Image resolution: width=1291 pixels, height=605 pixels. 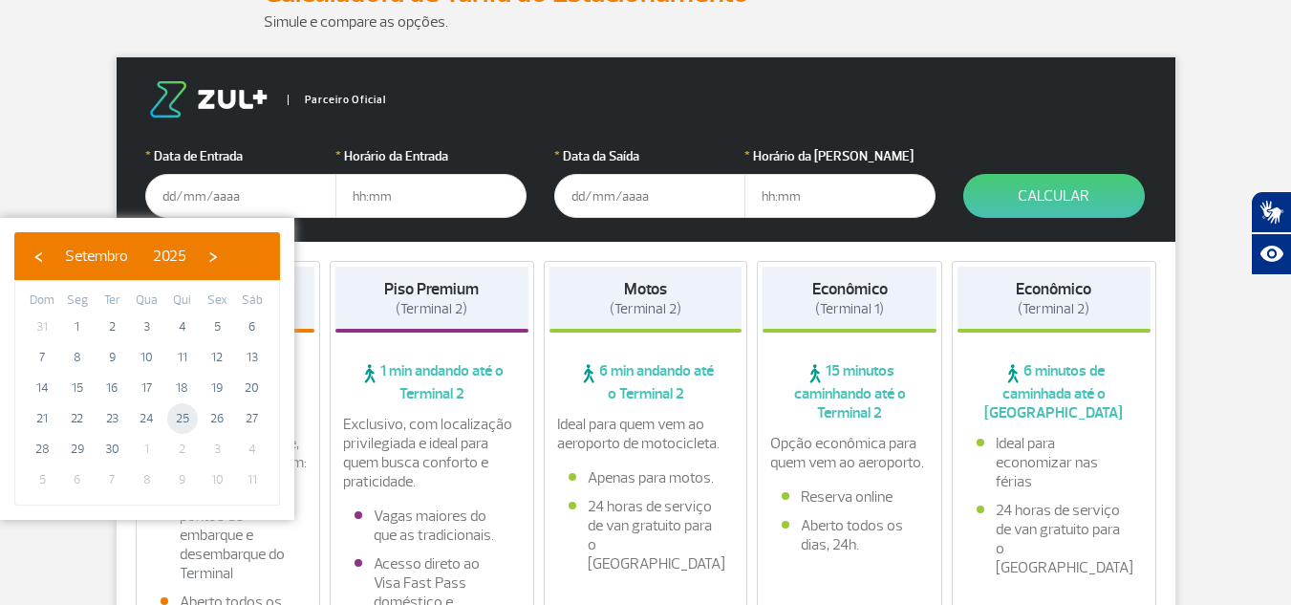 What do you see at coordinates (646, 382) in the screenshot?
I see `span: 6 min andando até o Terminal 2` at bounding box center [646, 382].